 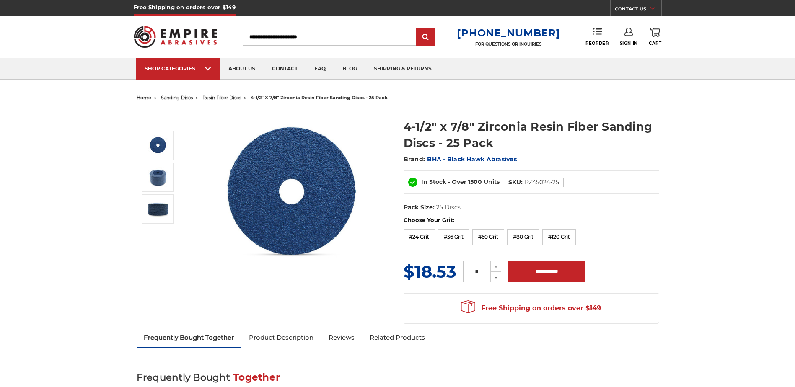 I want to click on img: 4.5 inch zirconia resin fiber discs, so click(x=158, y=177).